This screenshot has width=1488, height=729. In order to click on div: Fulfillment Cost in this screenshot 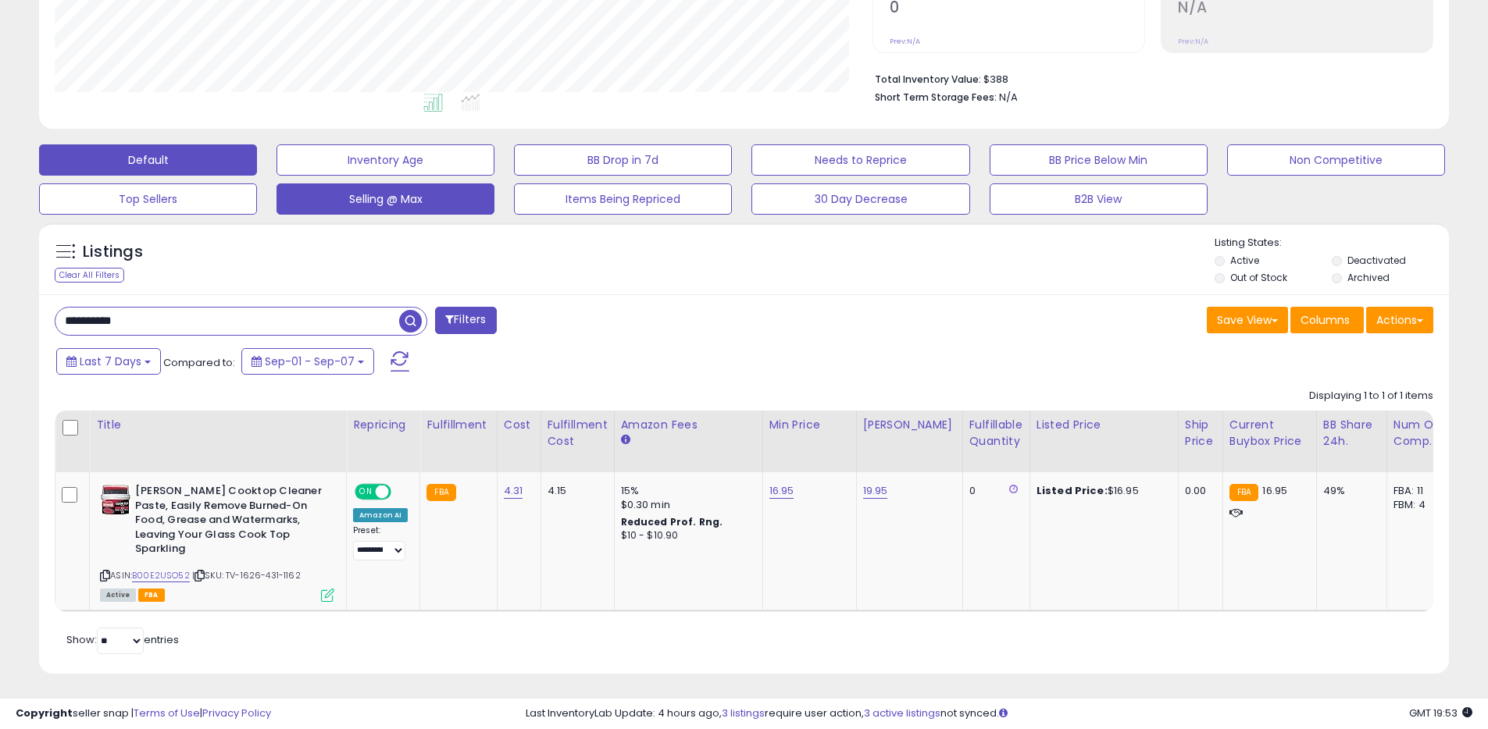, I will do `click(577, 433)`.